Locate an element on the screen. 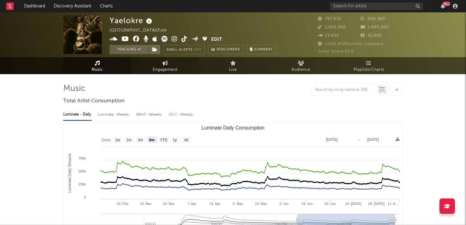 This screenshot has width=466, height=225. text: 30. Jun is located at coordinates (330, 203).